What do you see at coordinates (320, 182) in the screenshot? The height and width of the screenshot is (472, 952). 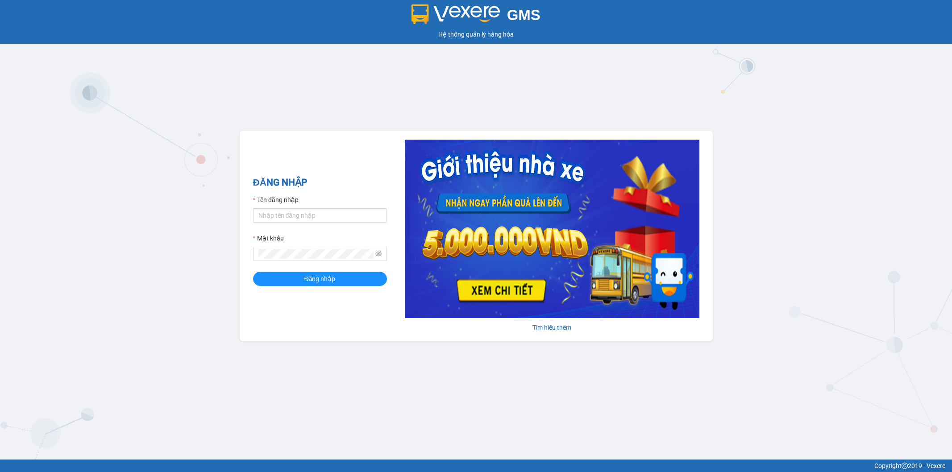 I see `h2: ĐĂNG NHẬP` at bounding box center [320, 182].